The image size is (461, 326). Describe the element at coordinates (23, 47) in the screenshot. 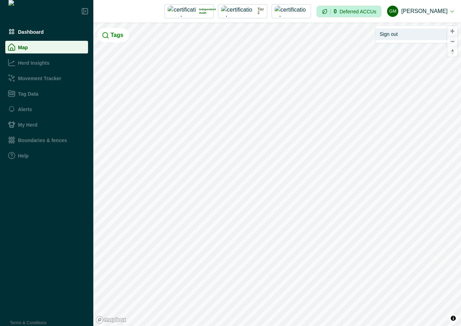

I see `p: Map` at that location.